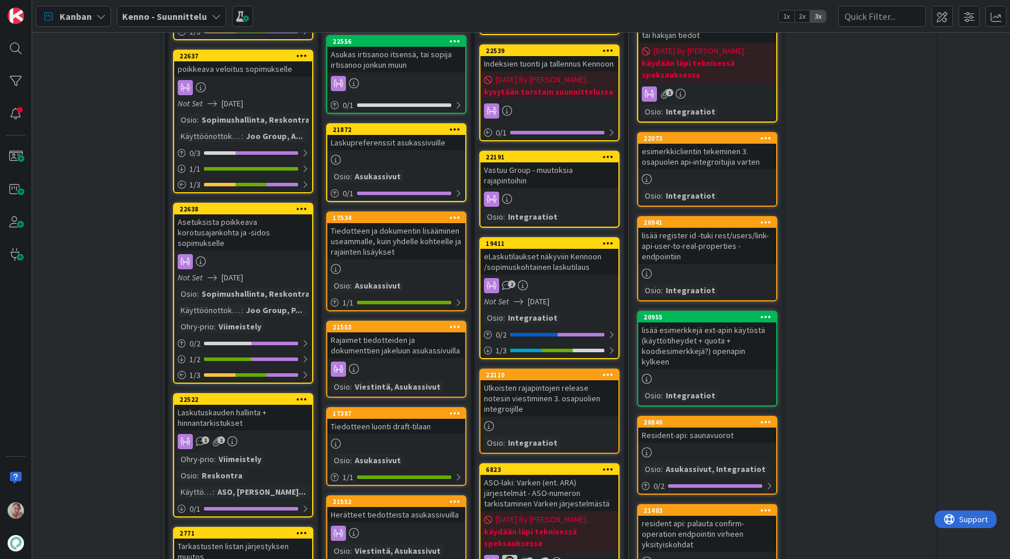 The width and height of the screenshot is (1010, 559). Describe the element at coordinates (396, 421) in the screenshot. I see `div: 17387Tiedotteen luonti draft-tilaan` at that location.